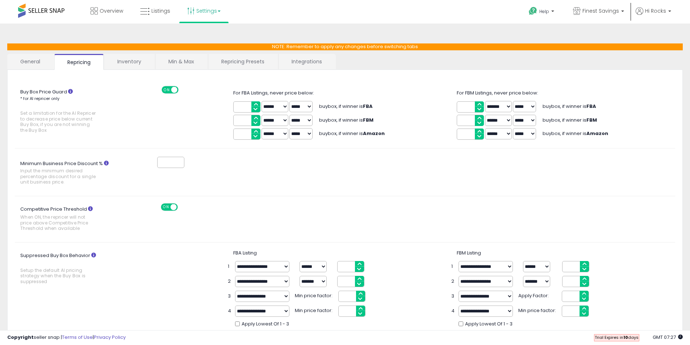  Describe the element at coordinates (65, 219) in the screenshot. I see `label: Competitive Price Threshold` at that location.